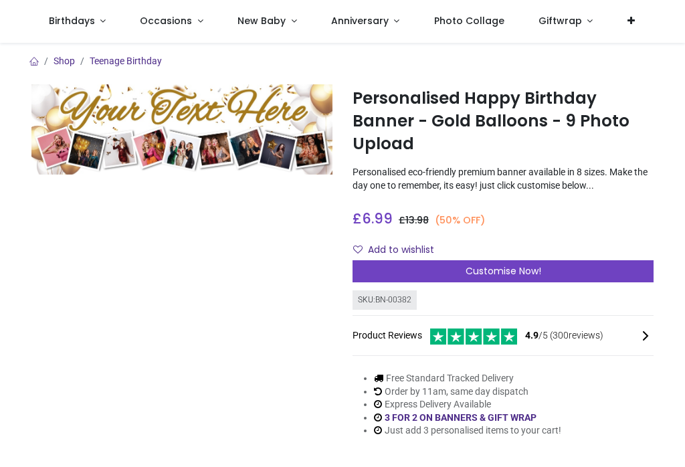 Image resolution: width=685 pixels, height=467 pixels. I want to click on small: (50% OFF), so click(460, 220).